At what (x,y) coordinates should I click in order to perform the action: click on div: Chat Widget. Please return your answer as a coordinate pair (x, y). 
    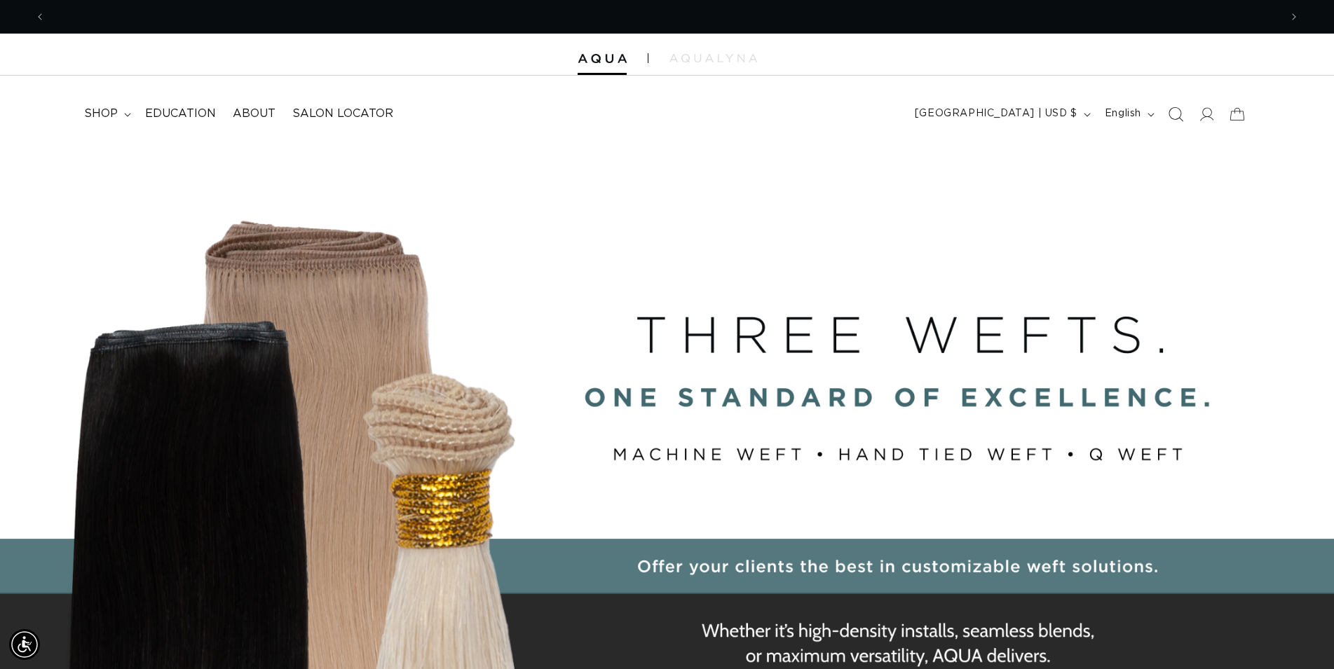
    Looking at the image, I should click on (1299, 636).